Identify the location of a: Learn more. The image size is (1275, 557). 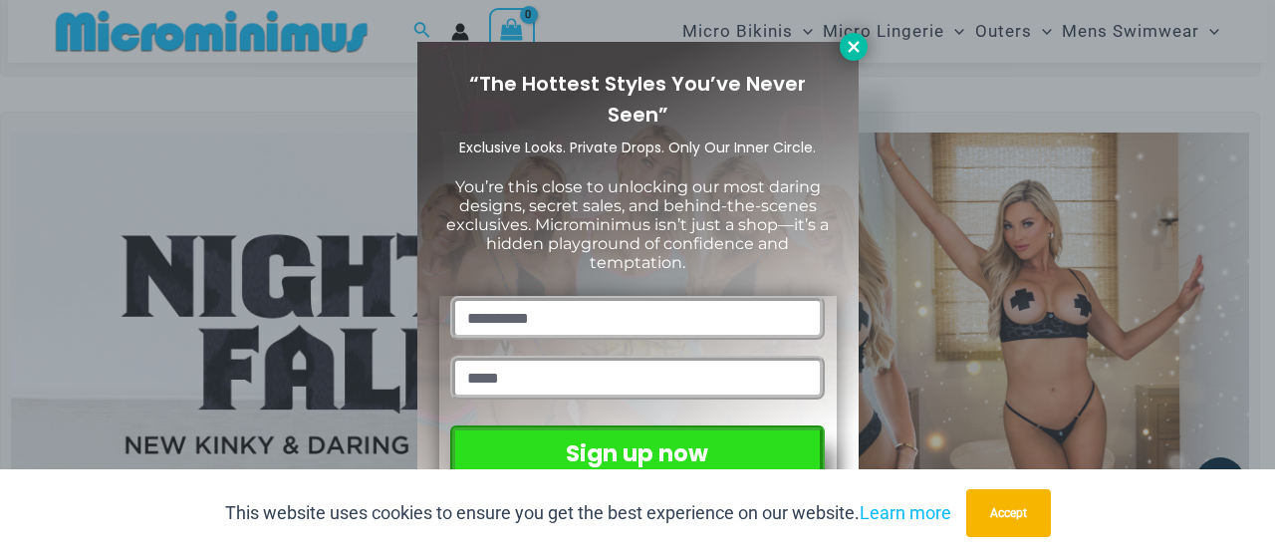
(905, 512).